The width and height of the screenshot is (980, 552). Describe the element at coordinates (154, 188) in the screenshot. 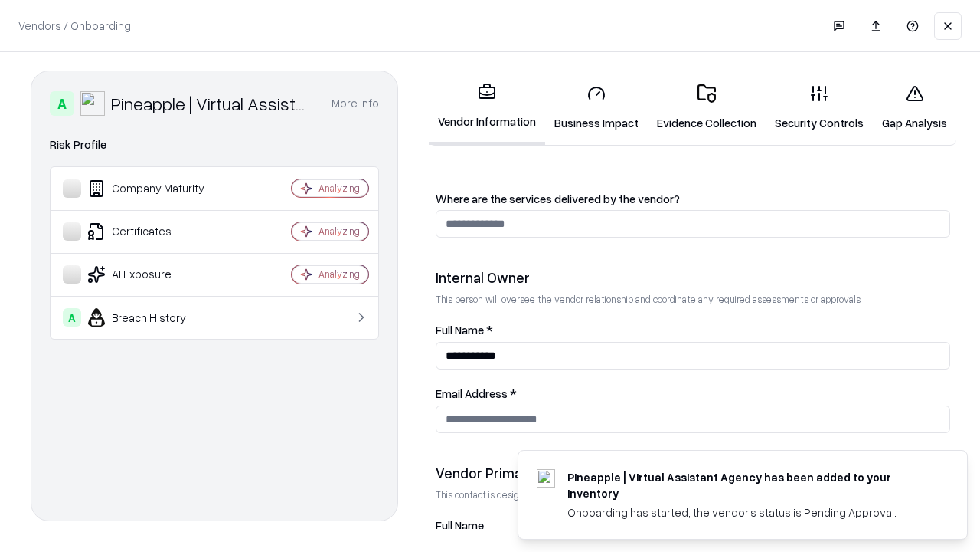

I see `div: Company Maturity` at that location.